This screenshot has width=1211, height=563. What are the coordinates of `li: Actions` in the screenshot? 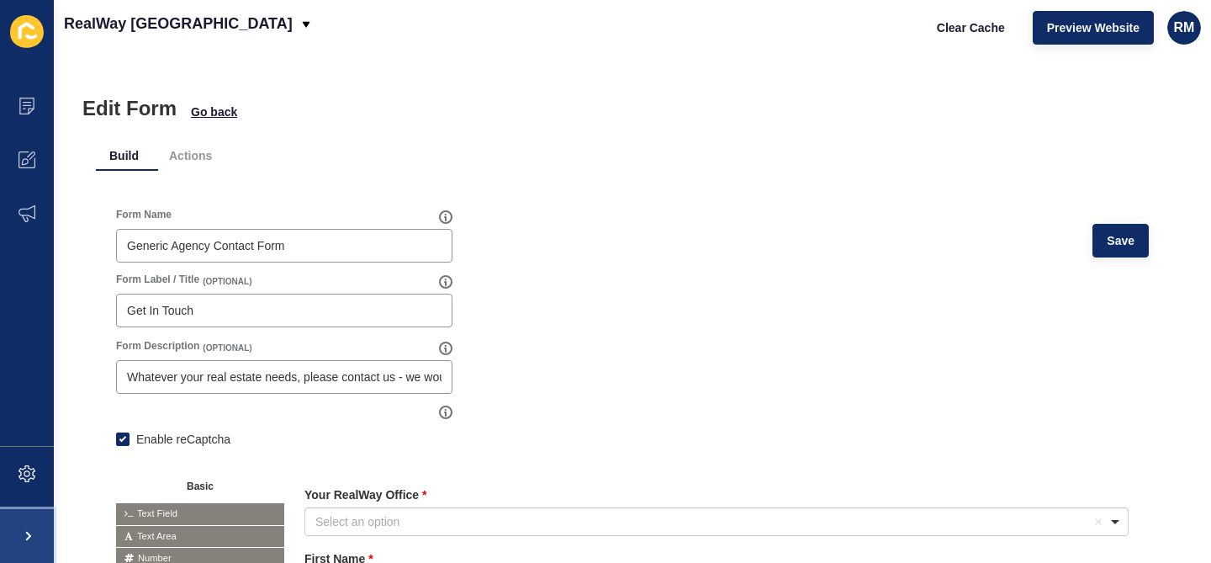 It's located at (190, 156).